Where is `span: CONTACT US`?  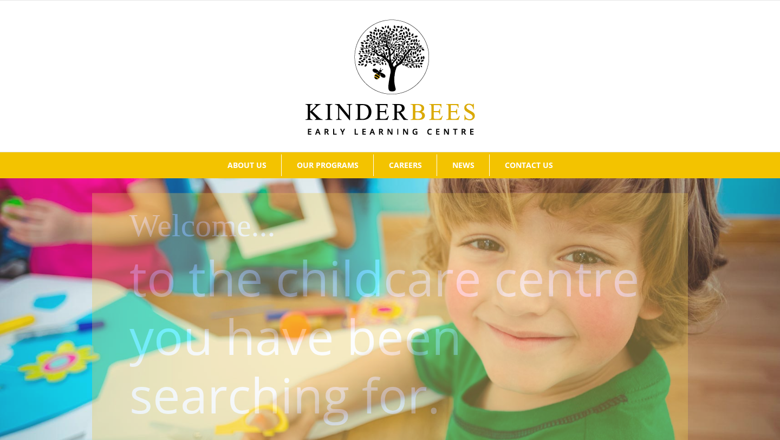
span: CONTACT US is located at coordinates (529, 165).